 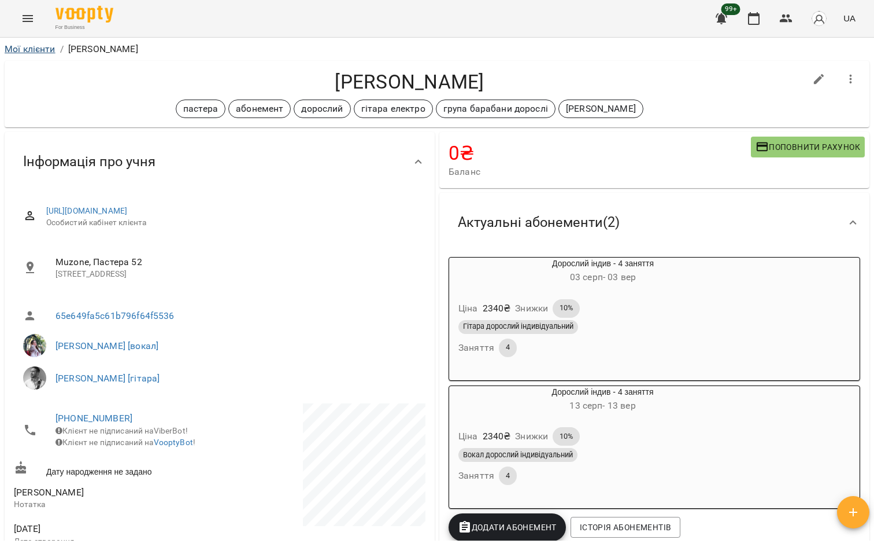 What do you see at coordinates (393, 109) in the screenshot?
I see `div: гітара електро` at bounding box center [393, 109].